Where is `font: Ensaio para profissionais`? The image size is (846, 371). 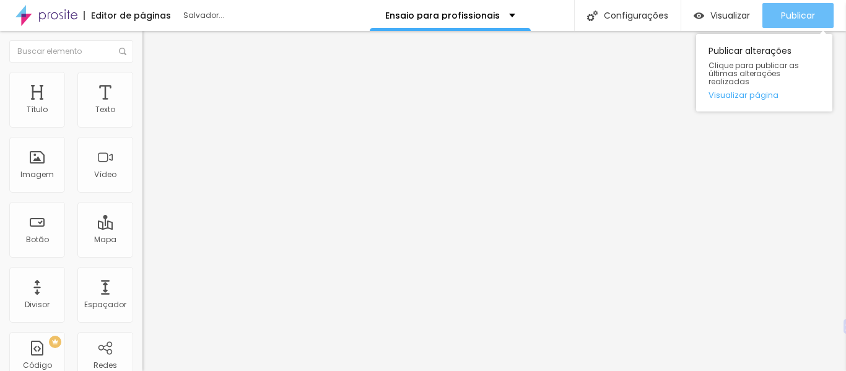 font: Ensaio para profissionais is located at coordinates (442, 15).